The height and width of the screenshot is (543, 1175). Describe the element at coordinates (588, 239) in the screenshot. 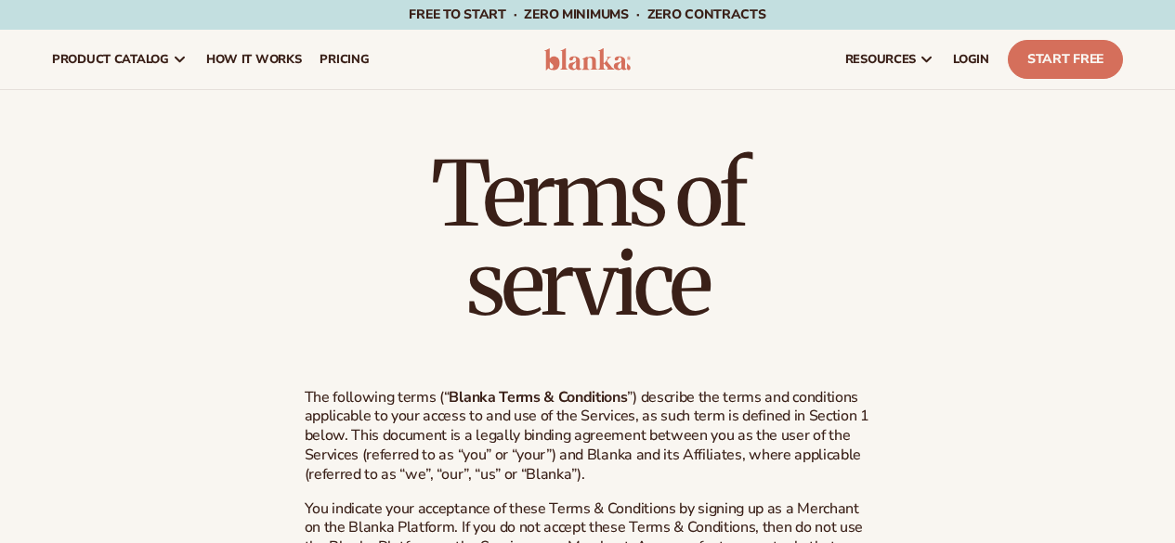

I see `h1: Terms of service` at that location.